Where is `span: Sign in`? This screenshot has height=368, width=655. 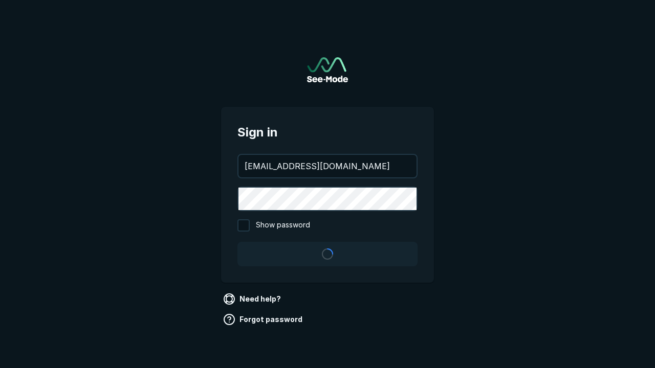 span: Sign in is located at coordinates (328, 133).